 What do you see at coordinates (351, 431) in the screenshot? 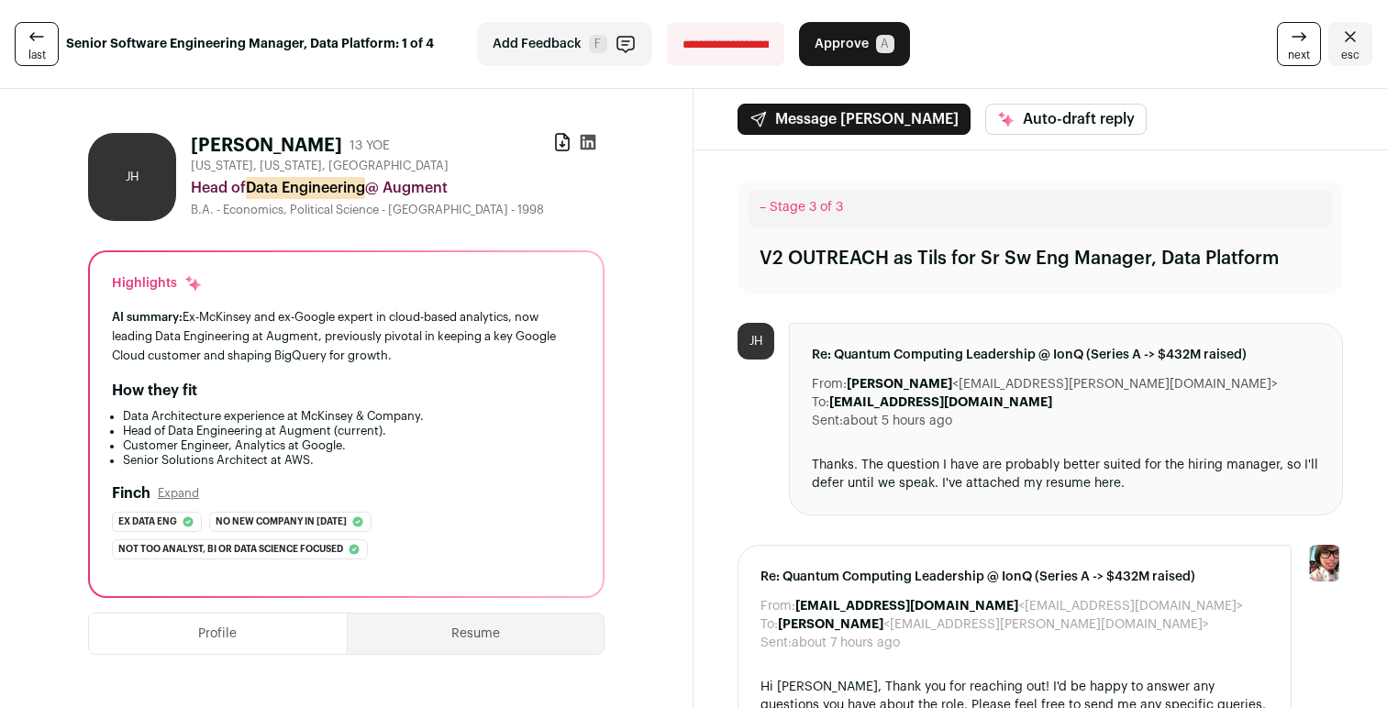
I see `li: Head of Data Engineering at Augment (current).` at bounding box center [351, 431].